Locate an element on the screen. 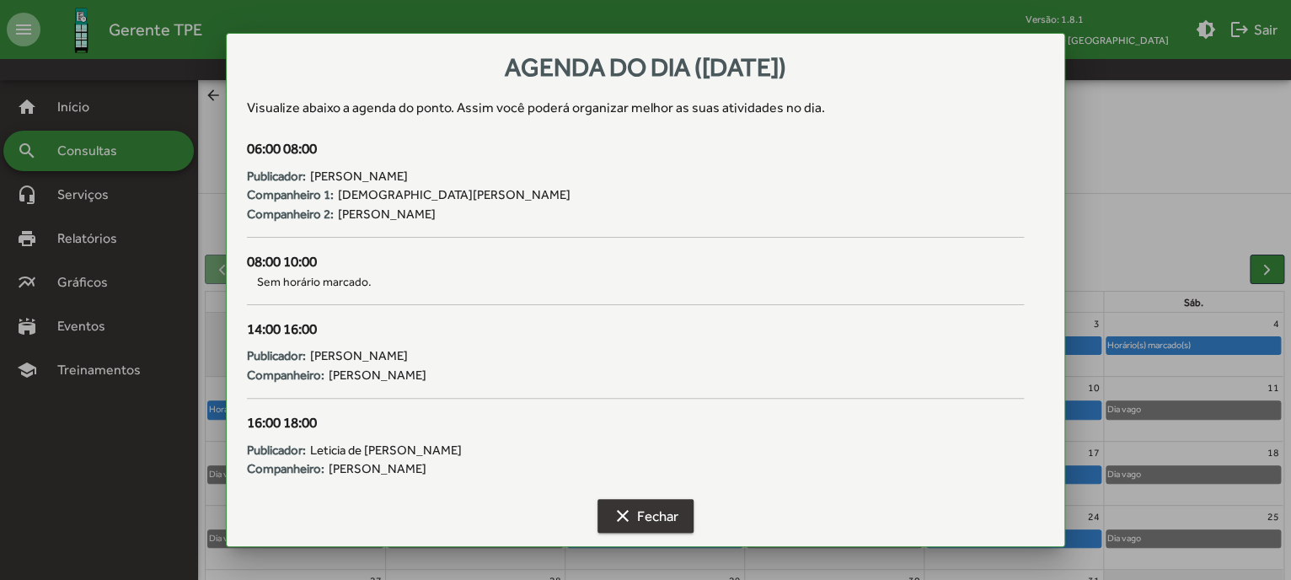 The height and width of the screenshot is (580, 1291). strong: Companheiro 1: is located at coordinates (290, 195).